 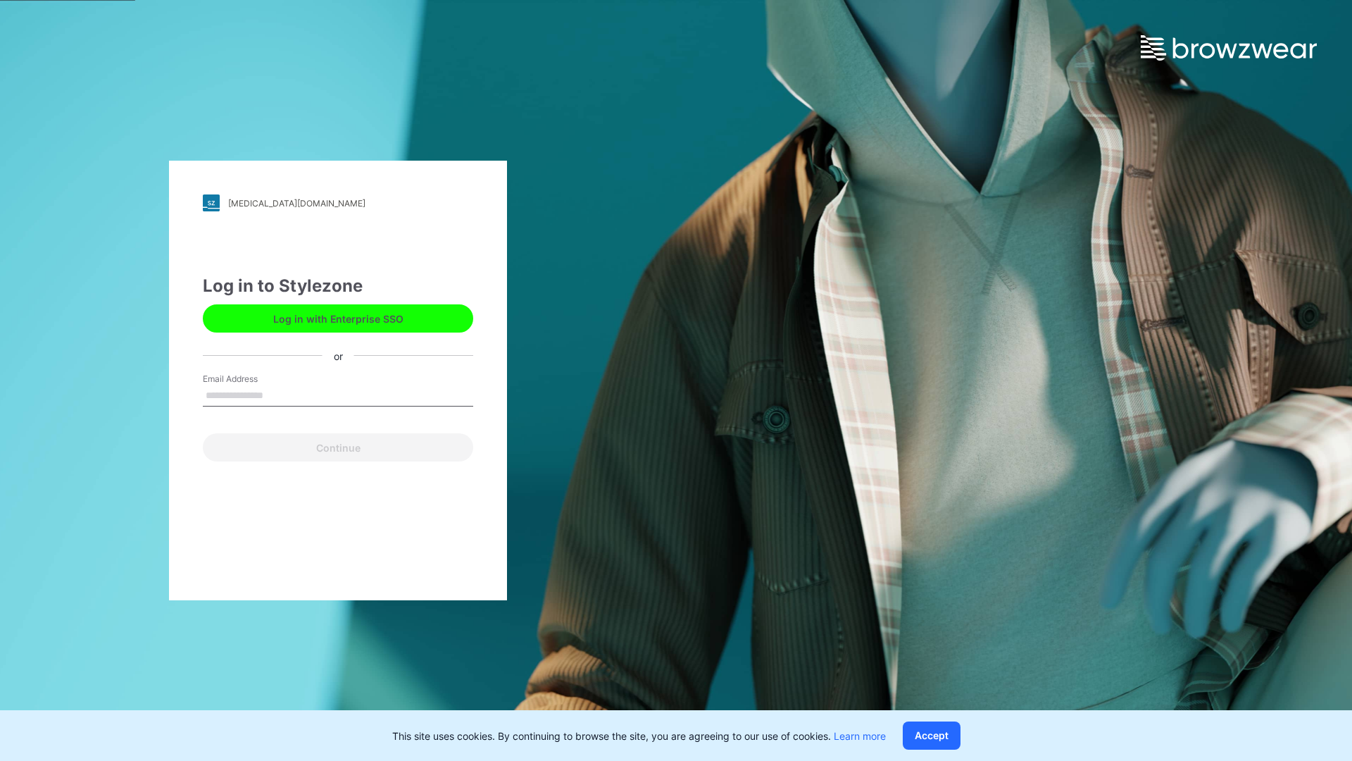 What do you see at coordinates (211, 203) in the screenshot?
I see `img: stylezone-logo.562084cfcfab977791bfbf7441f1a819.svg` at bounding box center [211, 203].